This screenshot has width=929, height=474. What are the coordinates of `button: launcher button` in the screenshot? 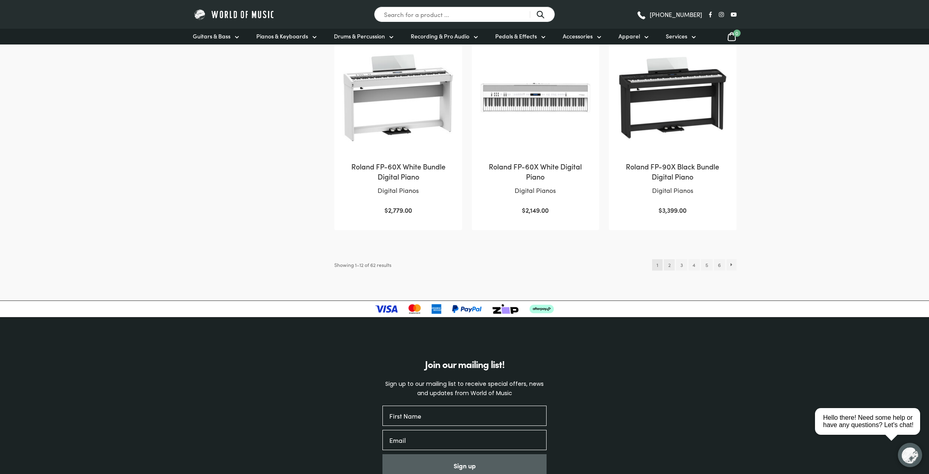 It's located at (98, 70).